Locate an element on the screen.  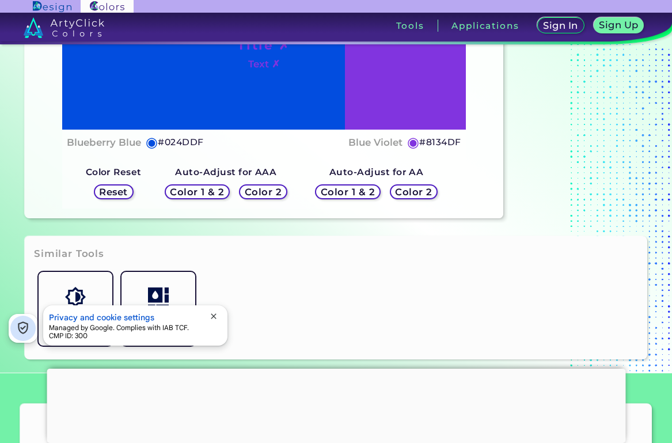
h5: Sign In is located at coordinates (561, 25).